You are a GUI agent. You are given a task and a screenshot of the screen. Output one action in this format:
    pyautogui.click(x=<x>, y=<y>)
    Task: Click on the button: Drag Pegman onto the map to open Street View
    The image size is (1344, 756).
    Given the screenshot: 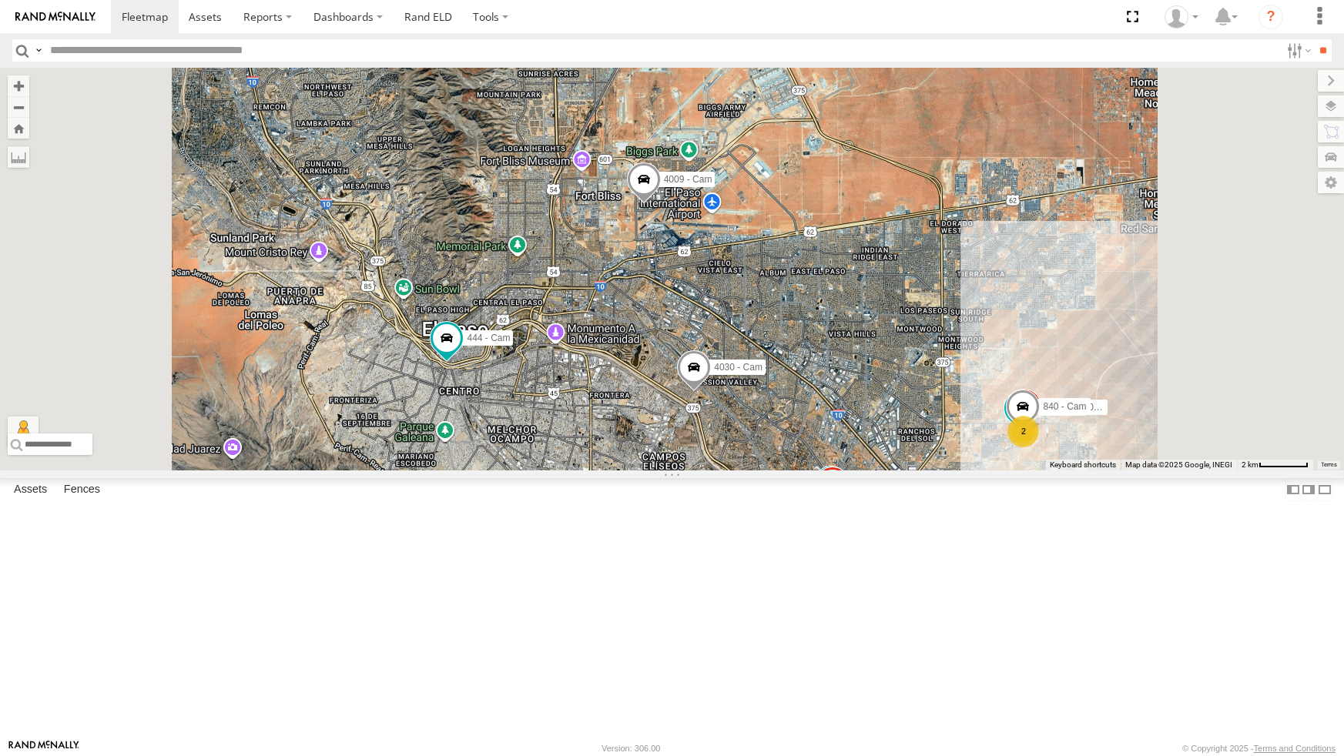 What is the action you would take?
    pyautogui.click(x=23, y=432)
    